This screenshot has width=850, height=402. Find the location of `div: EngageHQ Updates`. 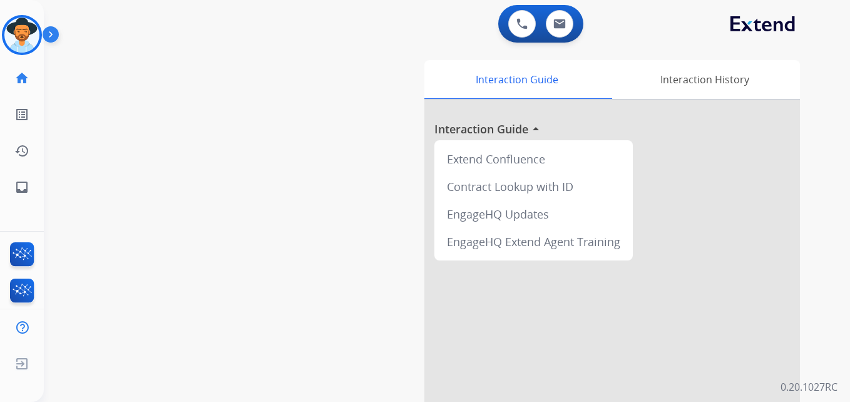

div: EngageHQ Updates is located at coordinates (533, 214).